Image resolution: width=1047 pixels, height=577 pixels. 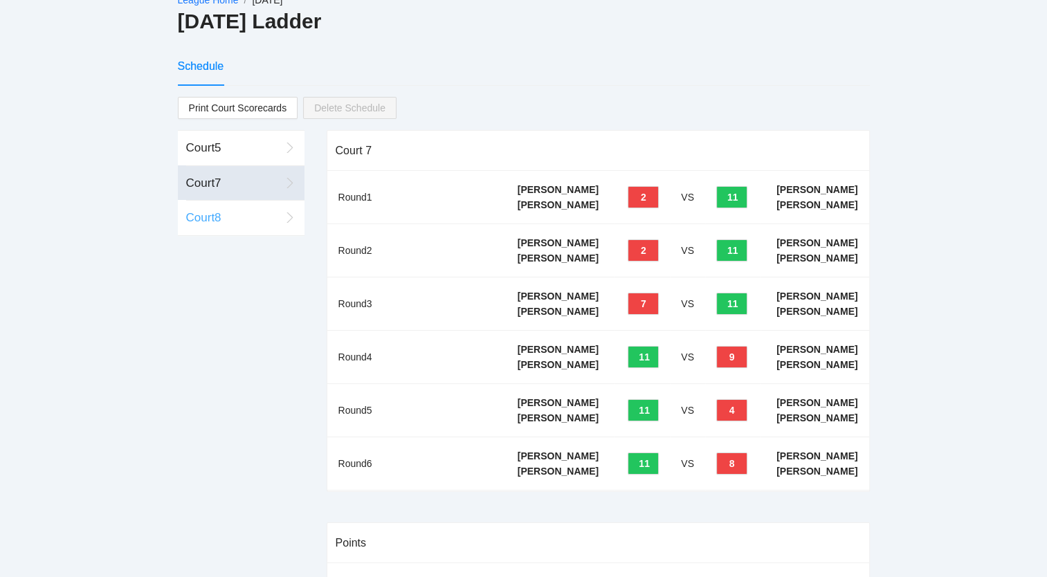 What do you see at coordinates (417, 357) in the screenshot?
I see `td: Round 4` at bounding box center [417, 357].